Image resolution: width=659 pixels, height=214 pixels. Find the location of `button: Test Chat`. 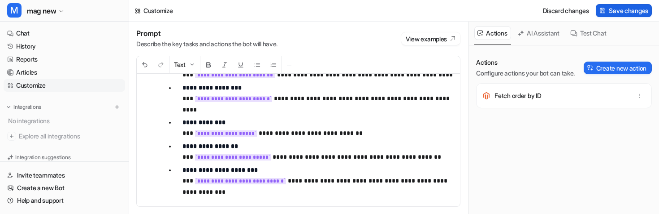

button: Test Chat is located at coordinates (589, 33).